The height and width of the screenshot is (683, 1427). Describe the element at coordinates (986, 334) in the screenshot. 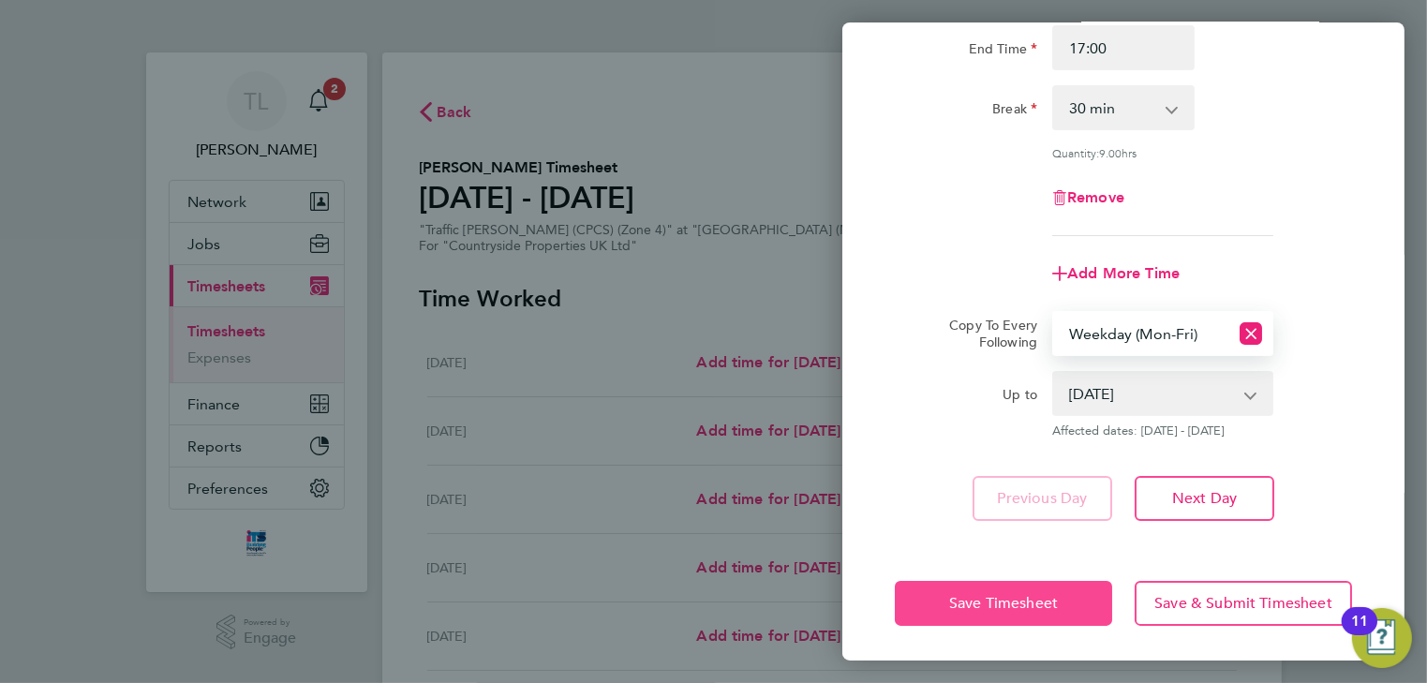

I see `label: Copy To Every Following` at that location.